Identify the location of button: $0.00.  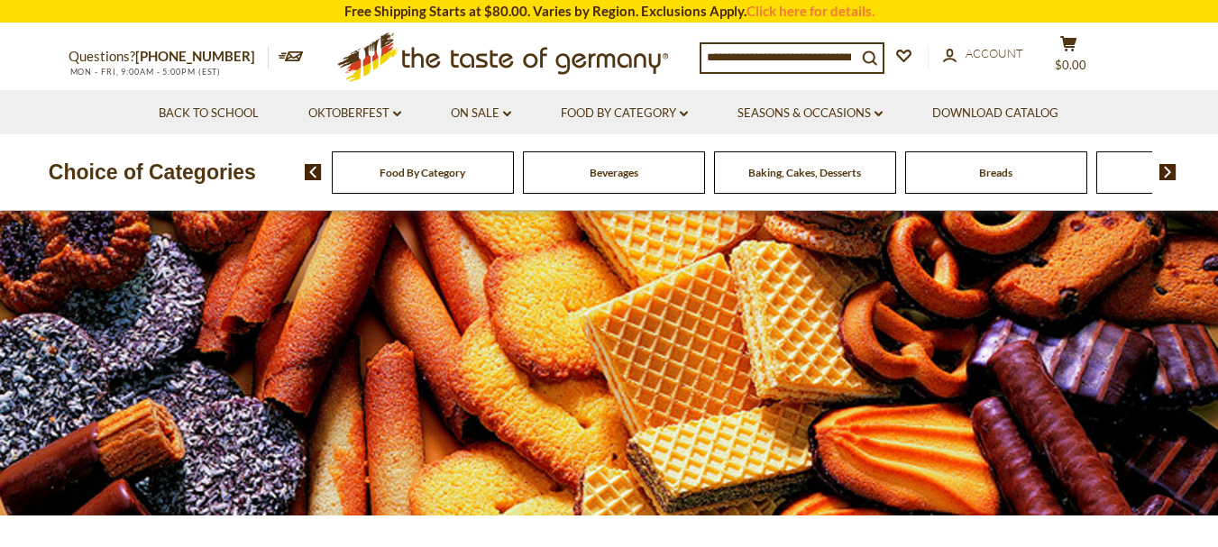
(1069, 58).